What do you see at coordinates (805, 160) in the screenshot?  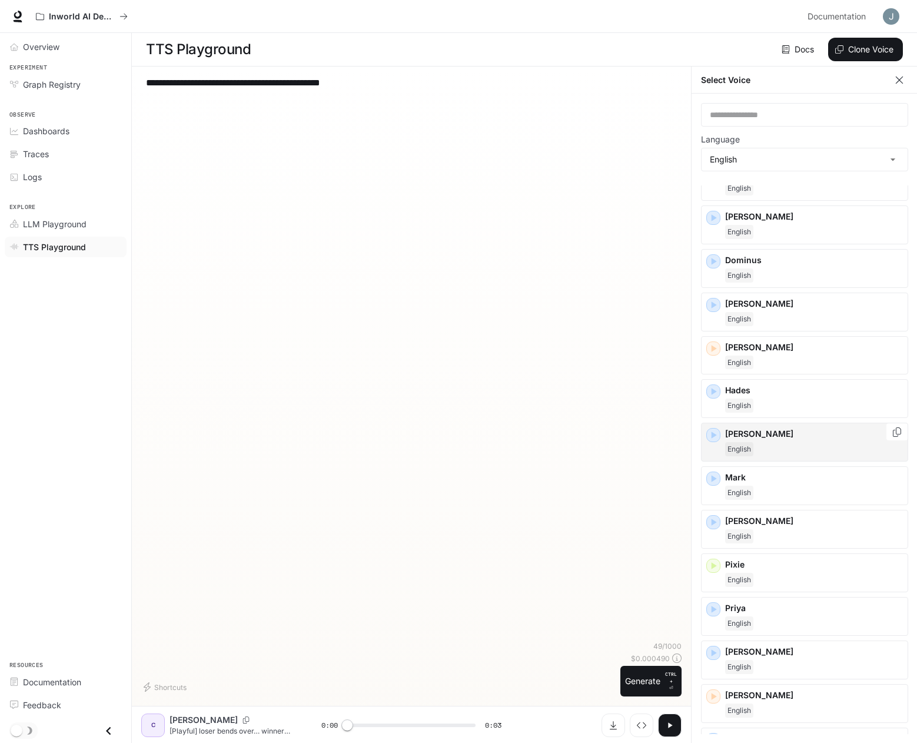 I see `div: English` at bounding box center [805, 160].